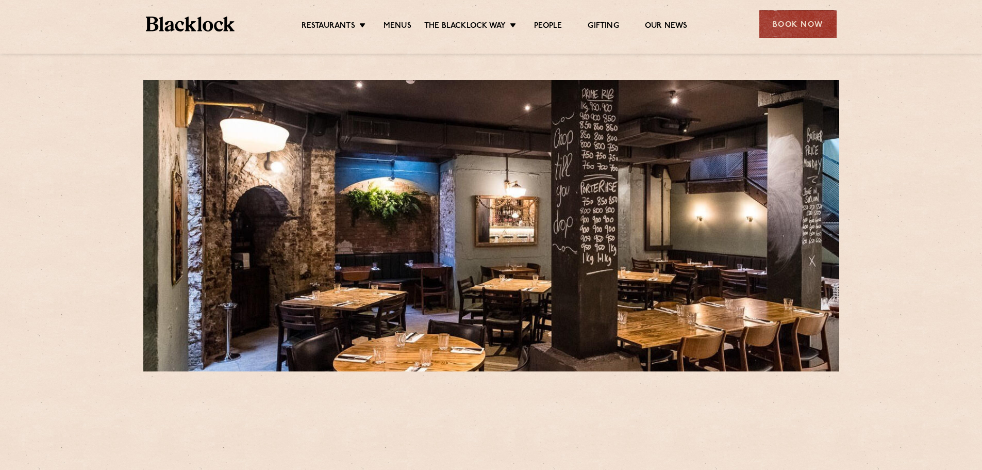 The width and height of the screenshot is (982, 470). What do you see at coordinates (798, 24) in the screenshot?
I see `div: Book Now` at bounding box center [798, 24].